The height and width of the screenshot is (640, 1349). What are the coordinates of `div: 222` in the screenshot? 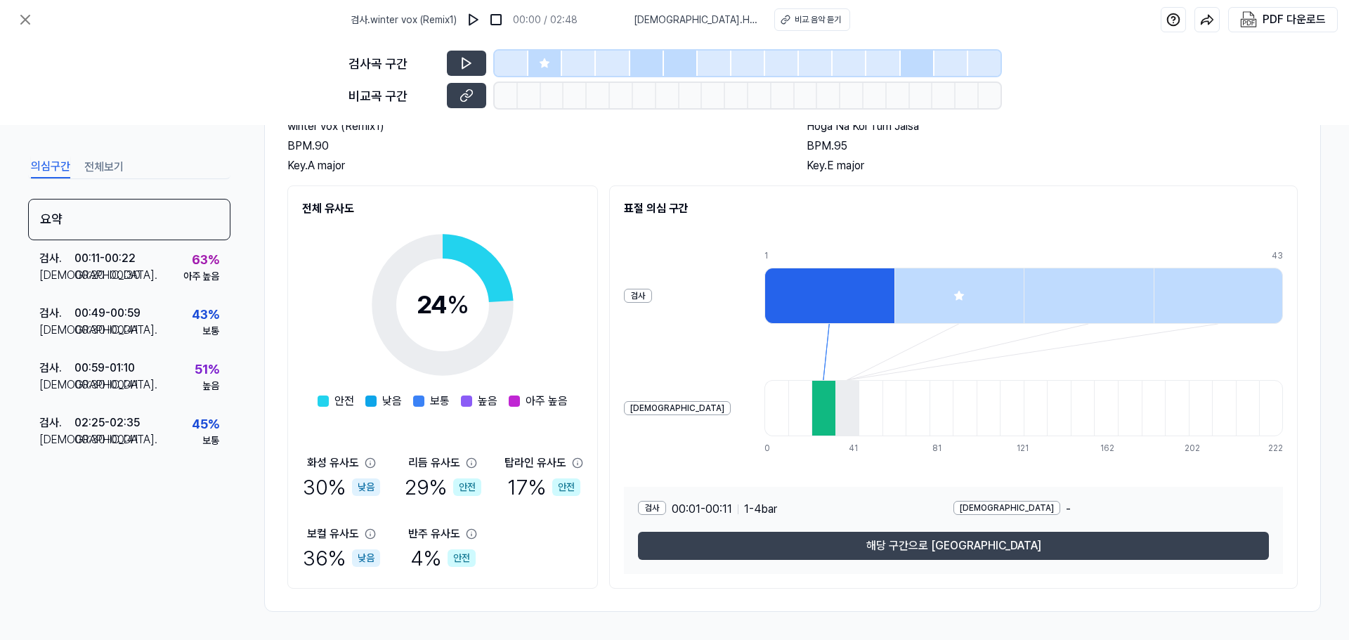 It's located at (1275, 448).